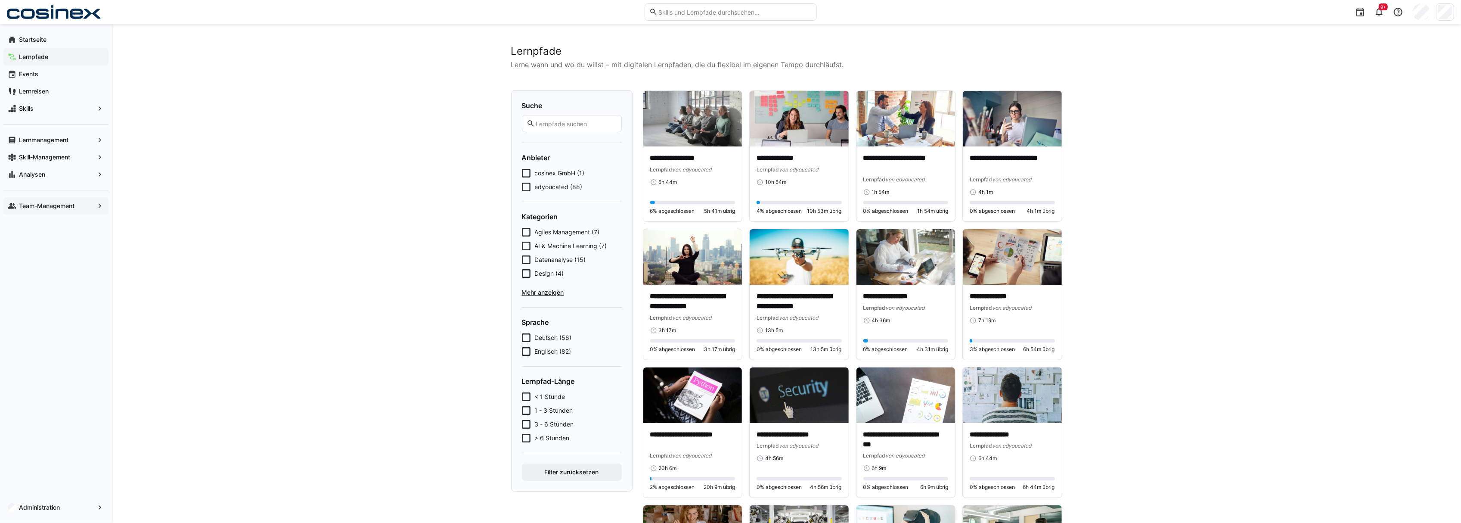 The width and height of the screenshot is (1461, 523). I want to click on span: 20h 9m übrig, so click(719, 487).